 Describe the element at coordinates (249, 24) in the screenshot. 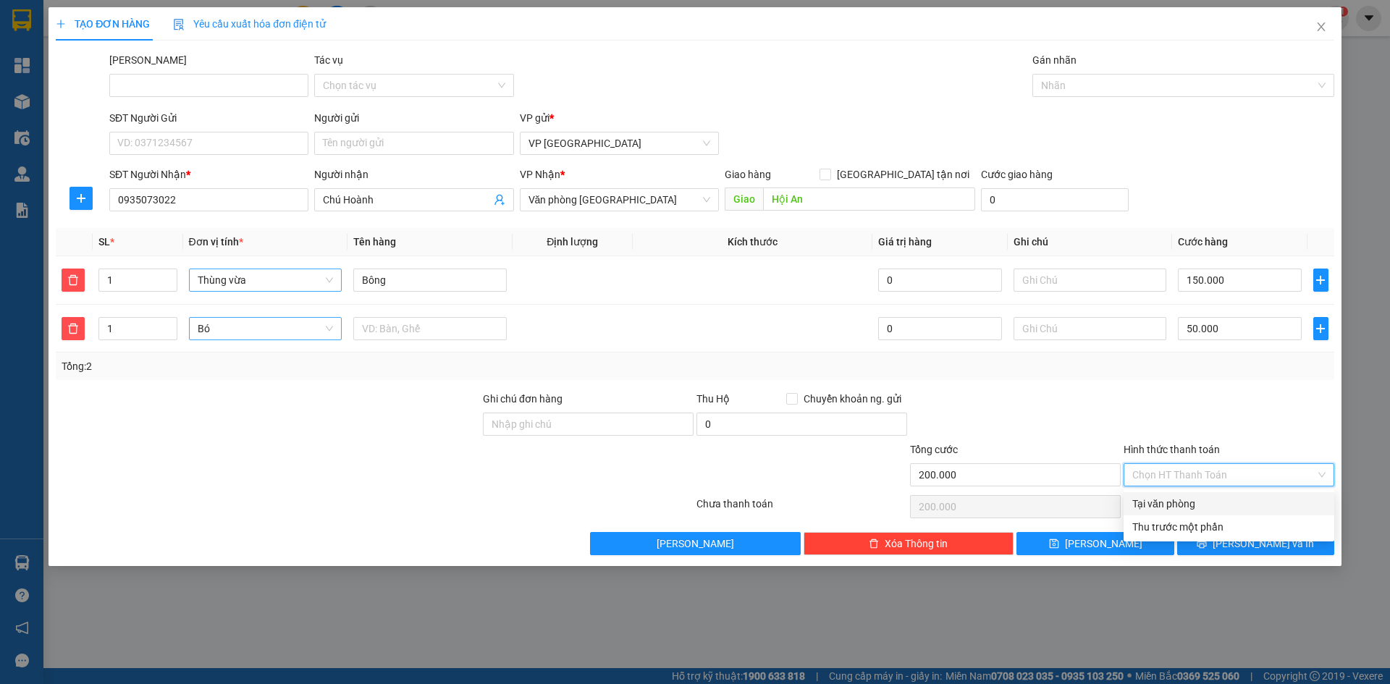

I see `span: Yêu cầu xuất hóa đơn điện tử` at that location.